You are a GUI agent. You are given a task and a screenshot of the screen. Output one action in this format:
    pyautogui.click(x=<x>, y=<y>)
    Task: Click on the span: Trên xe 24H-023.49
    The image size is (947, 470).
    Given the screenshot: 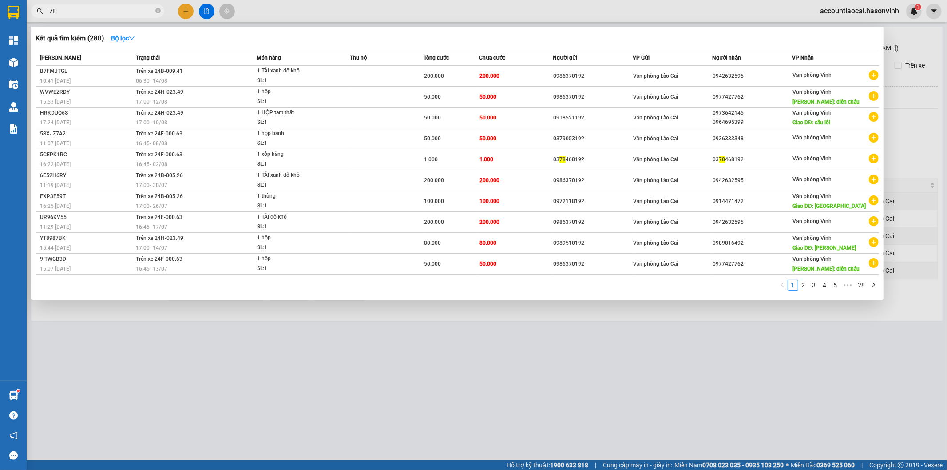 What is the action you would take?
    pyautogui.click(x=159, y=238)
    